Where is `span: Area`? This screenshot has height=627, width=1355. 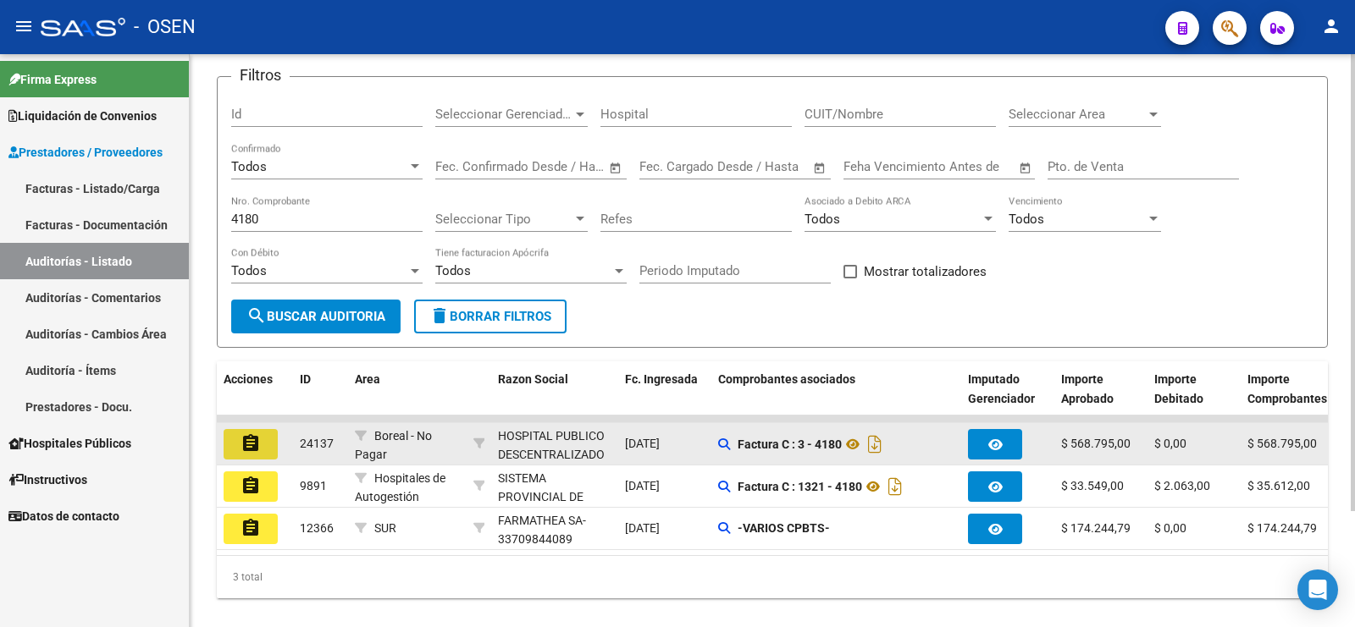
span: Area is located at coordinates (368, 379).